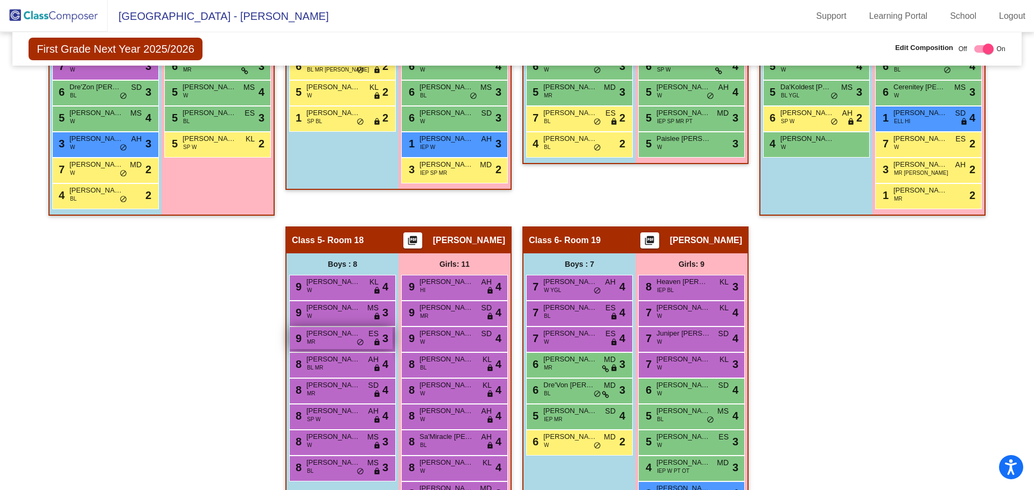  What do you see at coordinates (410, 287) in the screenshot?
I see `span: 9` at bounding box center [410, 287].